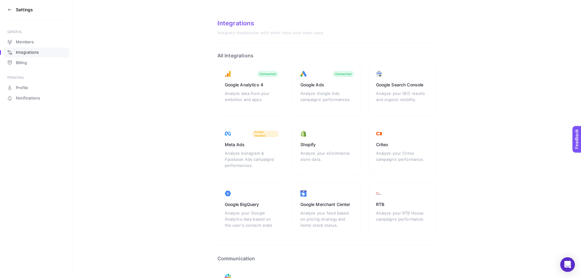  What do you see at coordinates (252, 159) in the screenshot?
I see `div: Analyze Instagram & Facebook Ads campaigns’ performances.` at bounding box center [252, 159].